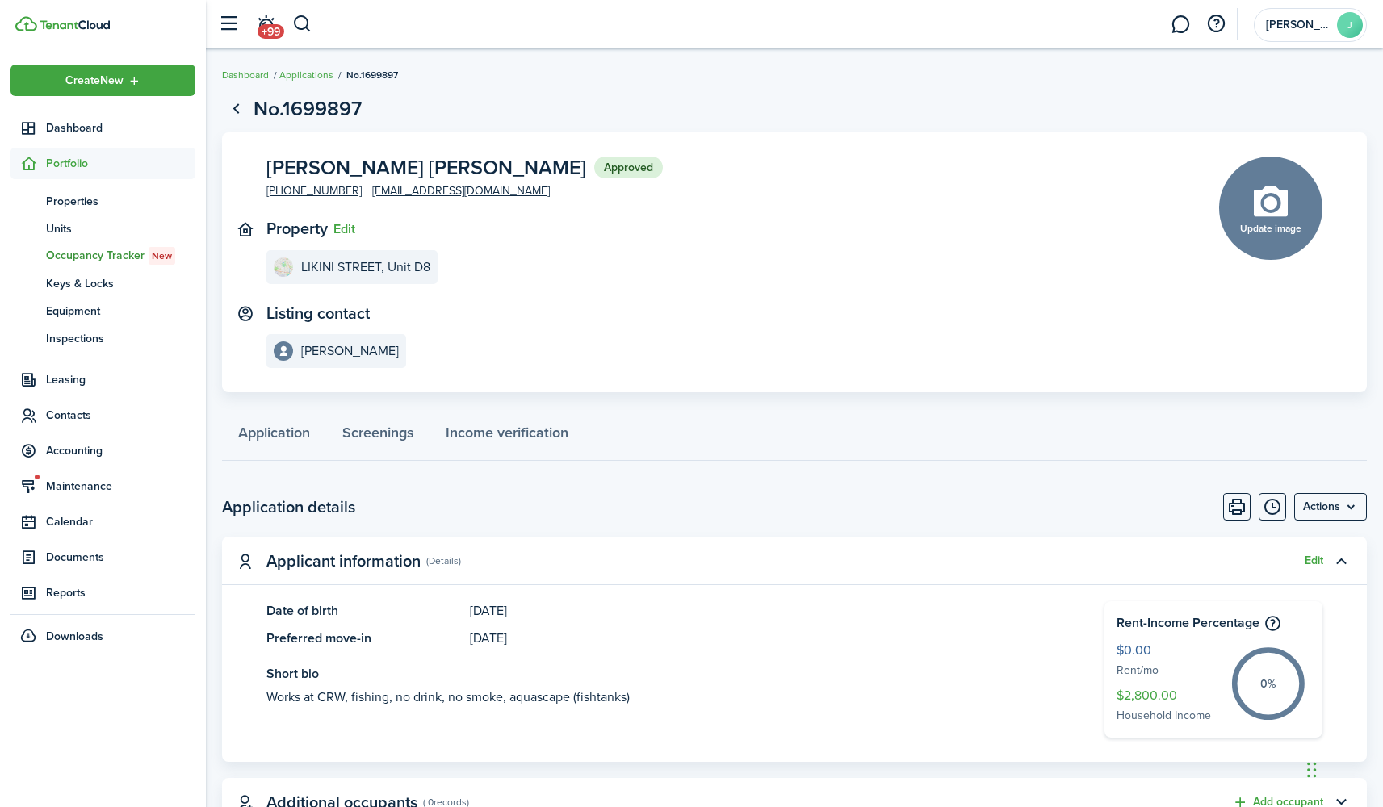 The height and width of the screenshot is (807, 1383). Describe the element at coordinates (343, 561) in the screenshot. I see `panel-main-title: Applicant information` at that location.